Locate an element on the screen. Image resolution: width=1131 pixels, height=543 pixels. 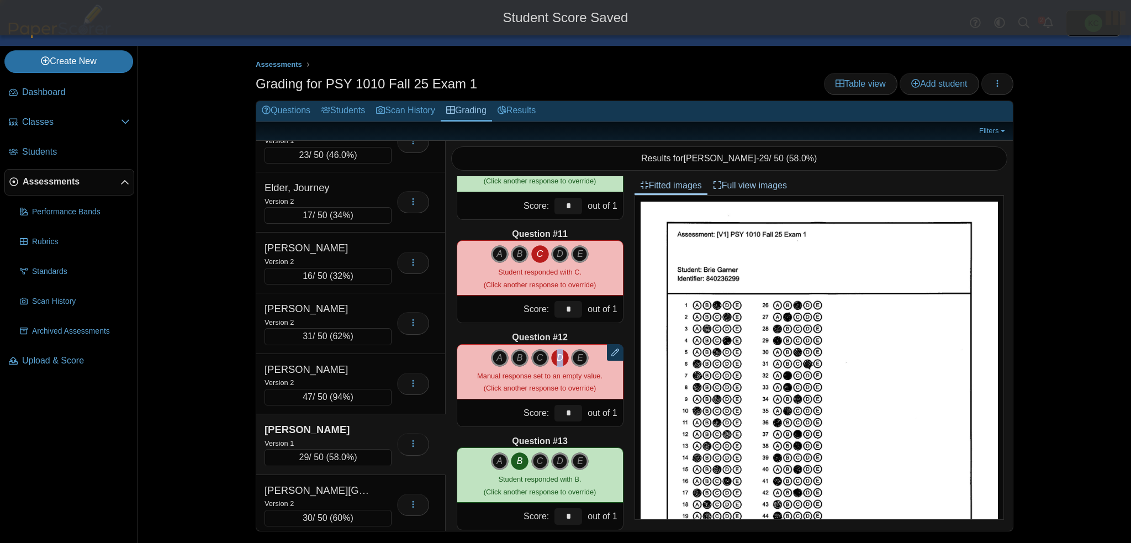
a: Fitted images is located at coordinates (671, 186).